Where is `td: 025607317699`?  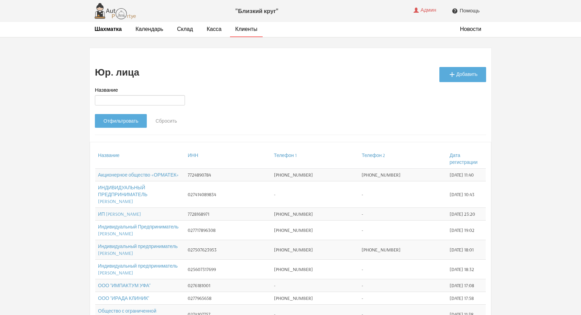
td: 025607317699 is located at coordinates (228, 269).